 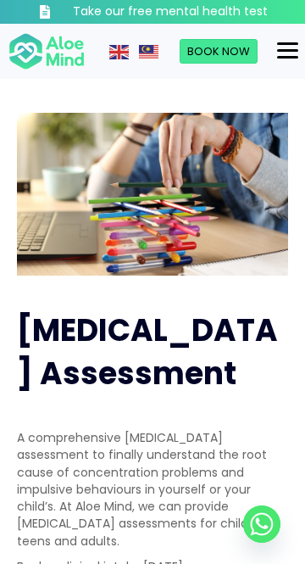 I want to click on a: Malay, so click(x=148, y=51).